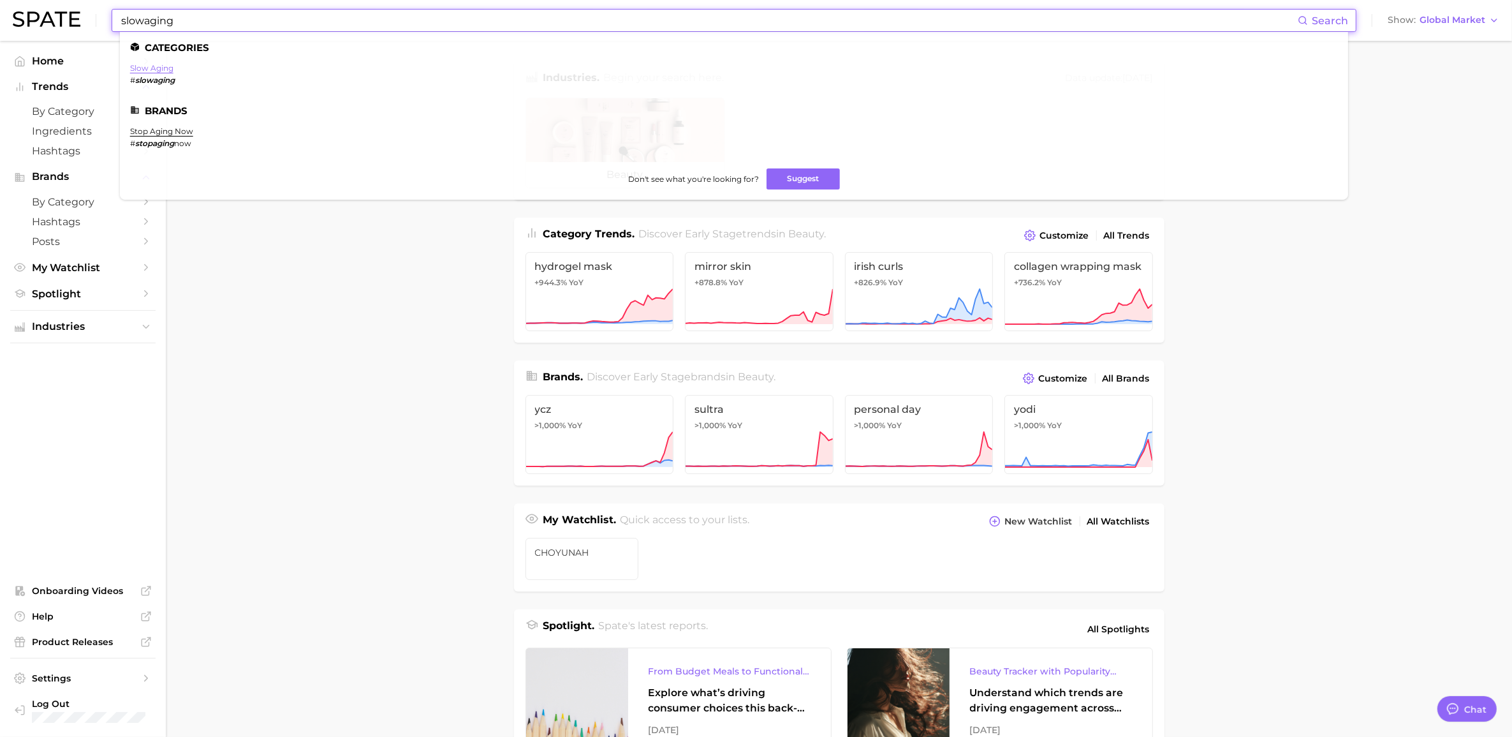 The width and height of the screenshot is (1512, 737). I want to click on a: Settings, so click(83, 678).